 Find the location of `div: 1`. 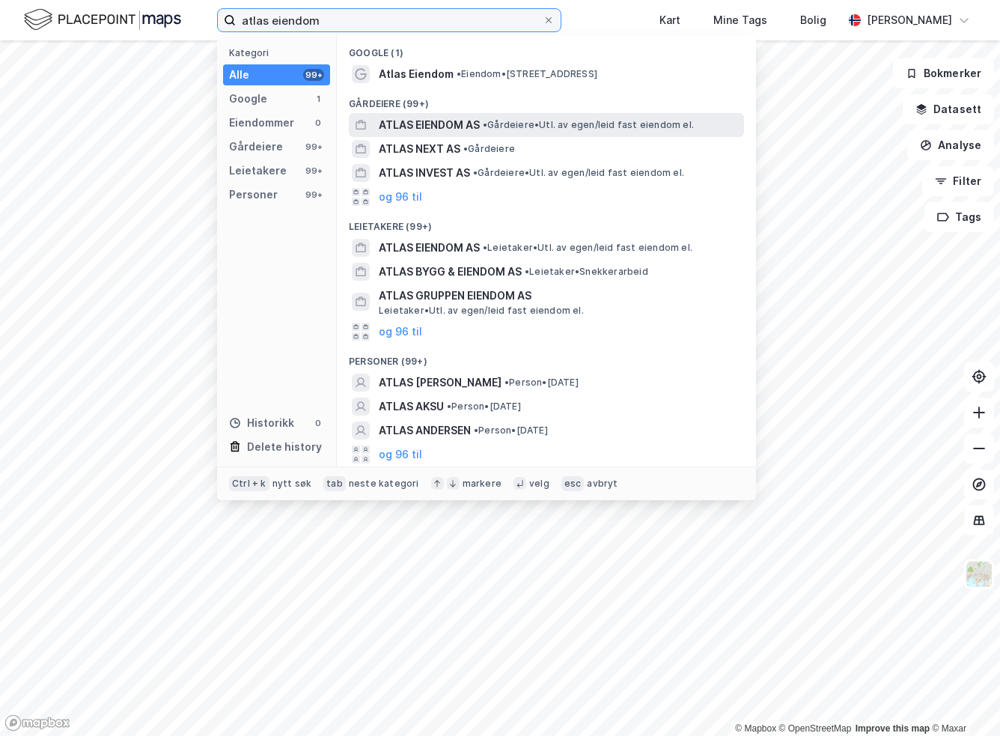

div: 1 is located at coordinates (318, 99).